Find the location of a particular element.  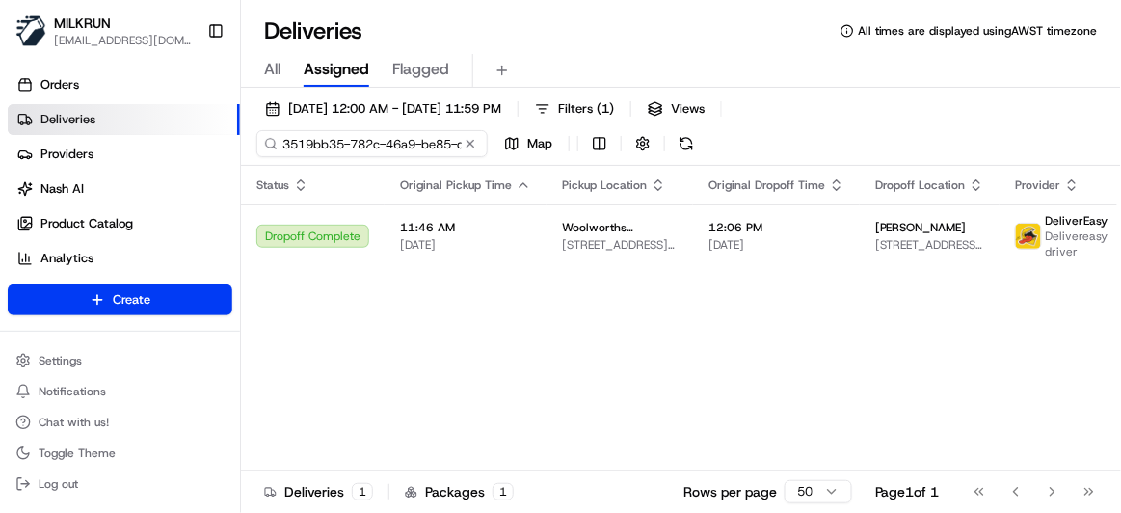

div: Page 1 of 1 is located at coordinates (907, 492).